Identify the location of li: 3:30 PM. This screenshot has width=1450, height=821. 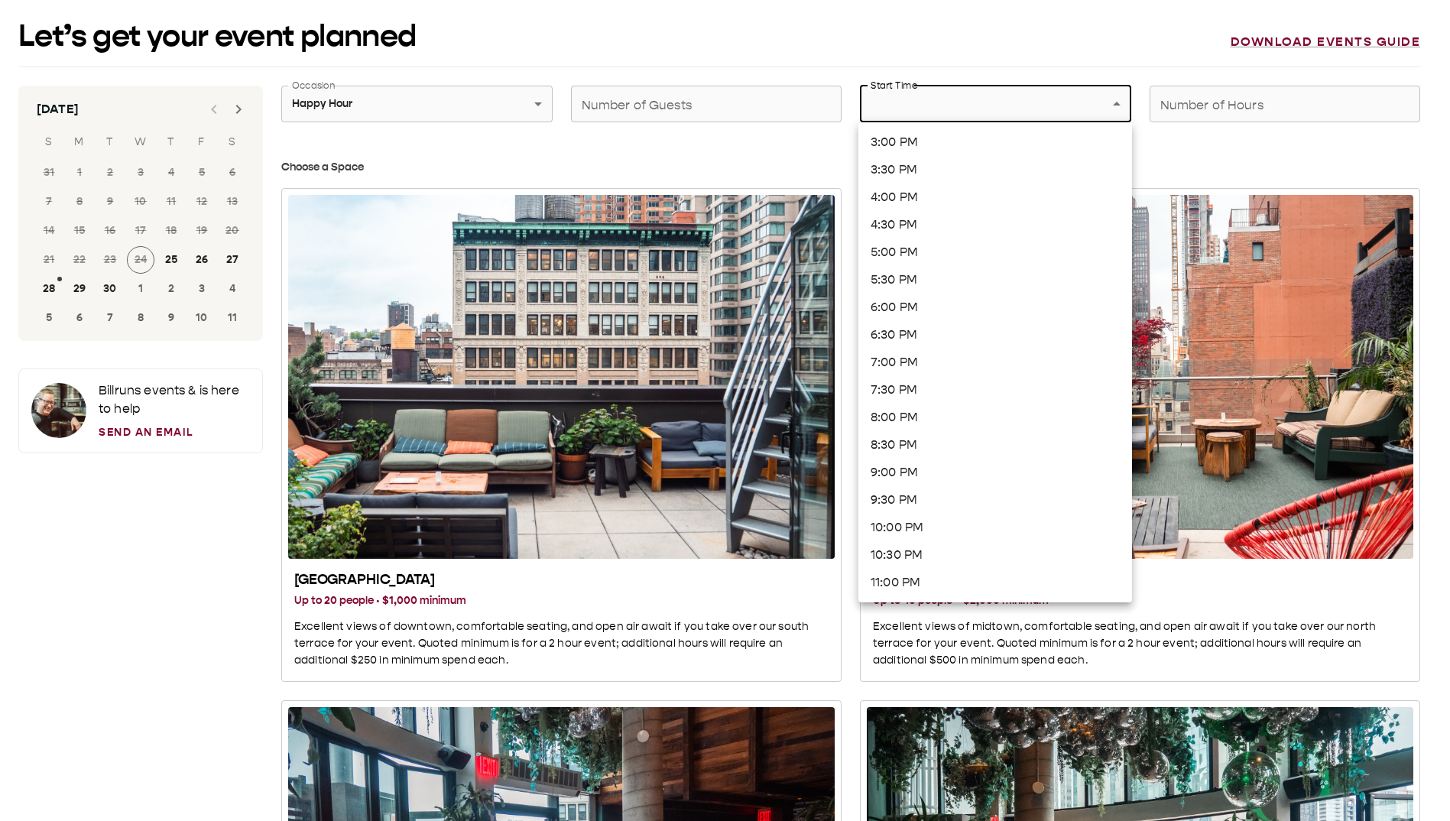
(995, 170).